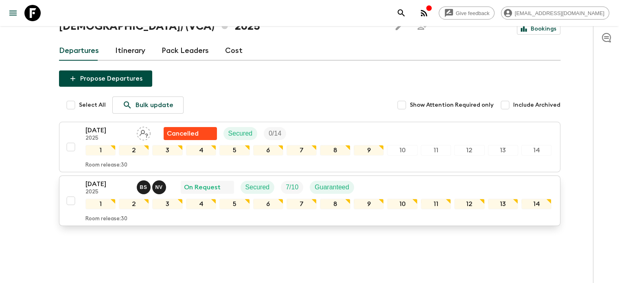 The image size is (619, 283). Describe the element at coordinates (399, 26) in the screenshot. I see `button: Edit this itinerary` at that location.